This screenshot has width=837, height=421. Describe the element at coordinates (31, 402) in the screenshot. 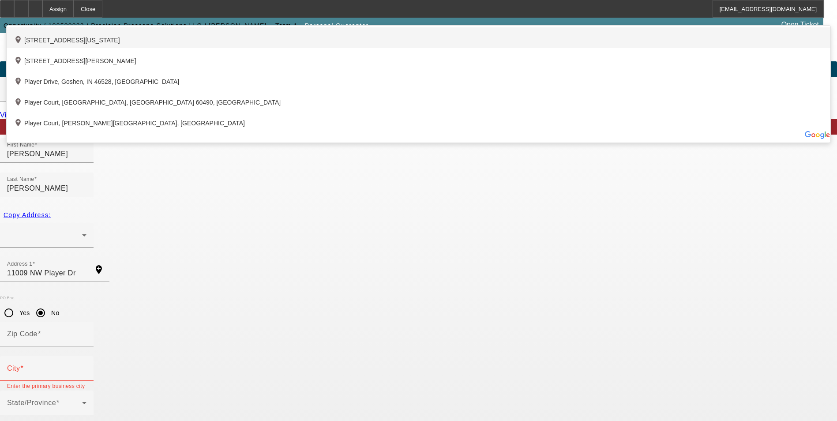

I see `mat-label: State/Province` at that location.